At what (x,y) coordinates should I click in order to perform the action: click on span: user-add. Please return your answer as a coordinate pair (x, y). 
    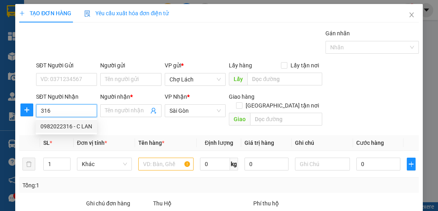
    Looking at the image, I should click on (153, 111).